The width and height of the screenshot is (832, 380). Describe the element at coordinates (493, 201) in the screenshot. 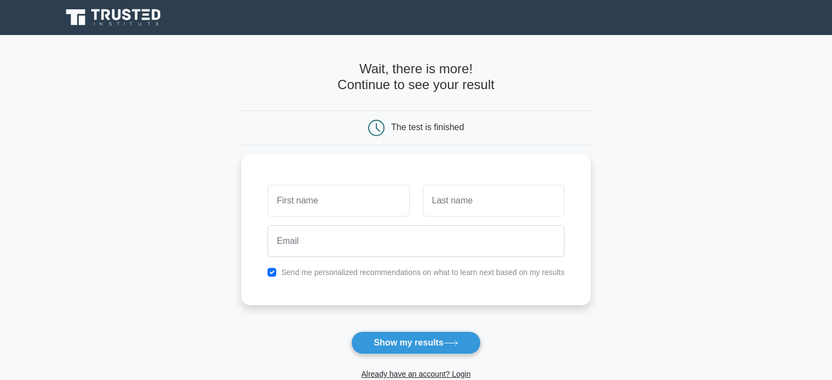

I see `input: Last name` at that location.